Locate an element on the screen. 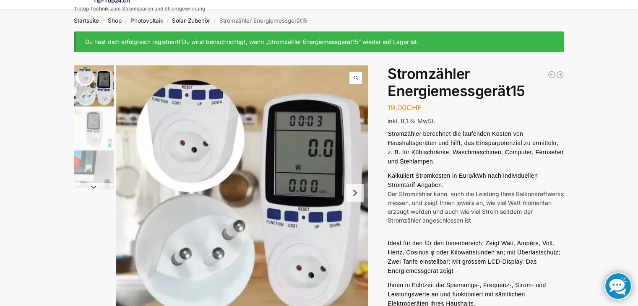  span: inkl. 8,1 % MwSt. is located at coordinates (412, 121).